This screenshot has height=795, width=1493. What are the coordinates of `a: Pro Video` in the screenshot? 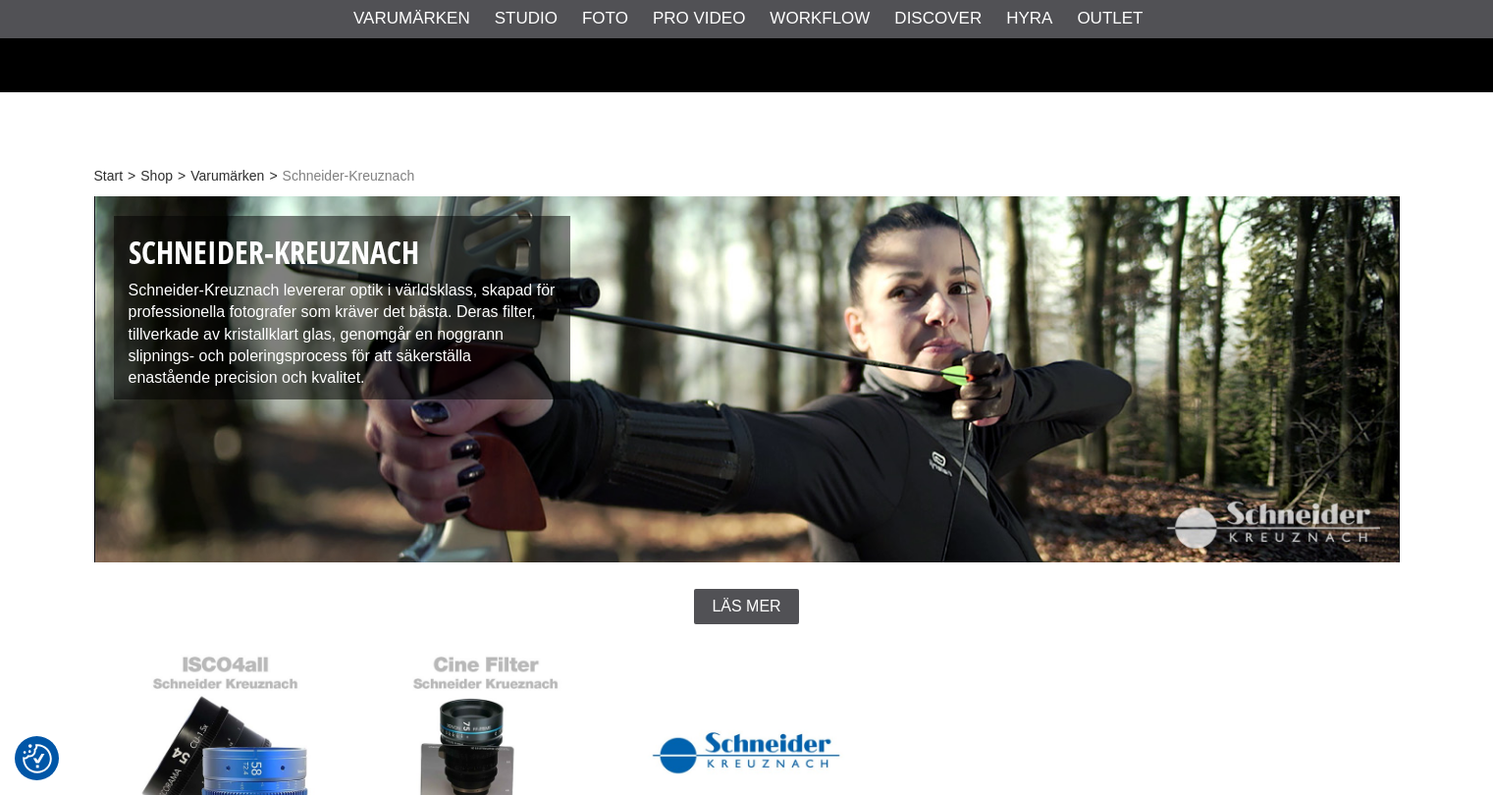 It's located at (699, 19).